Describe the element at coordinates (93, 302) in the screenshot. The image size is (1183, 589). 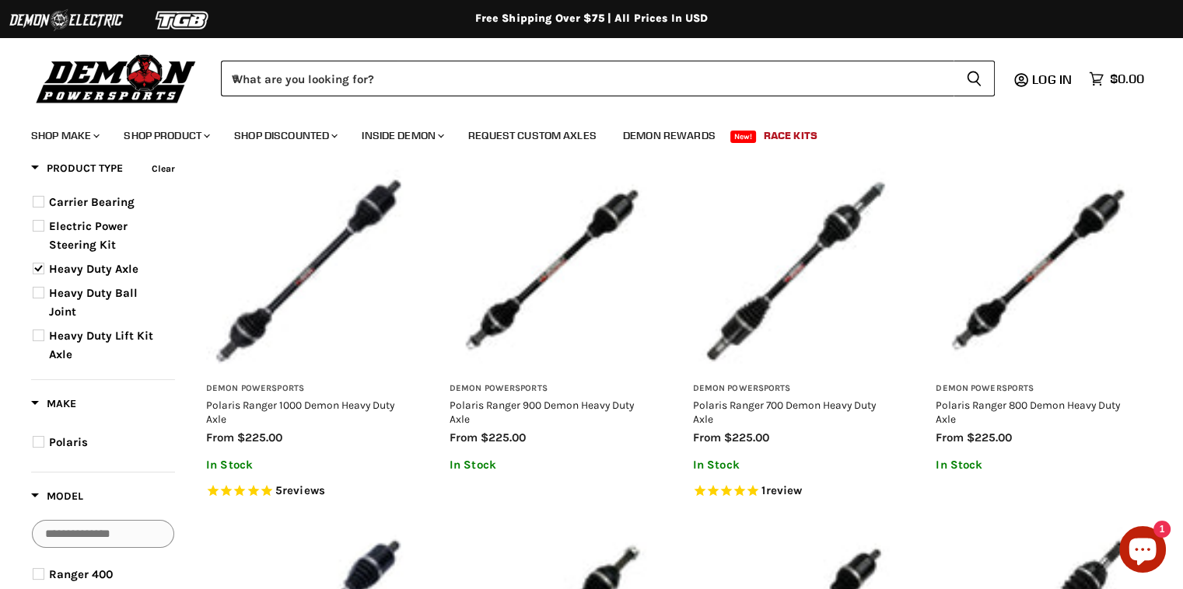
I see `span: Heavy Duty Ball Joint` at that location.